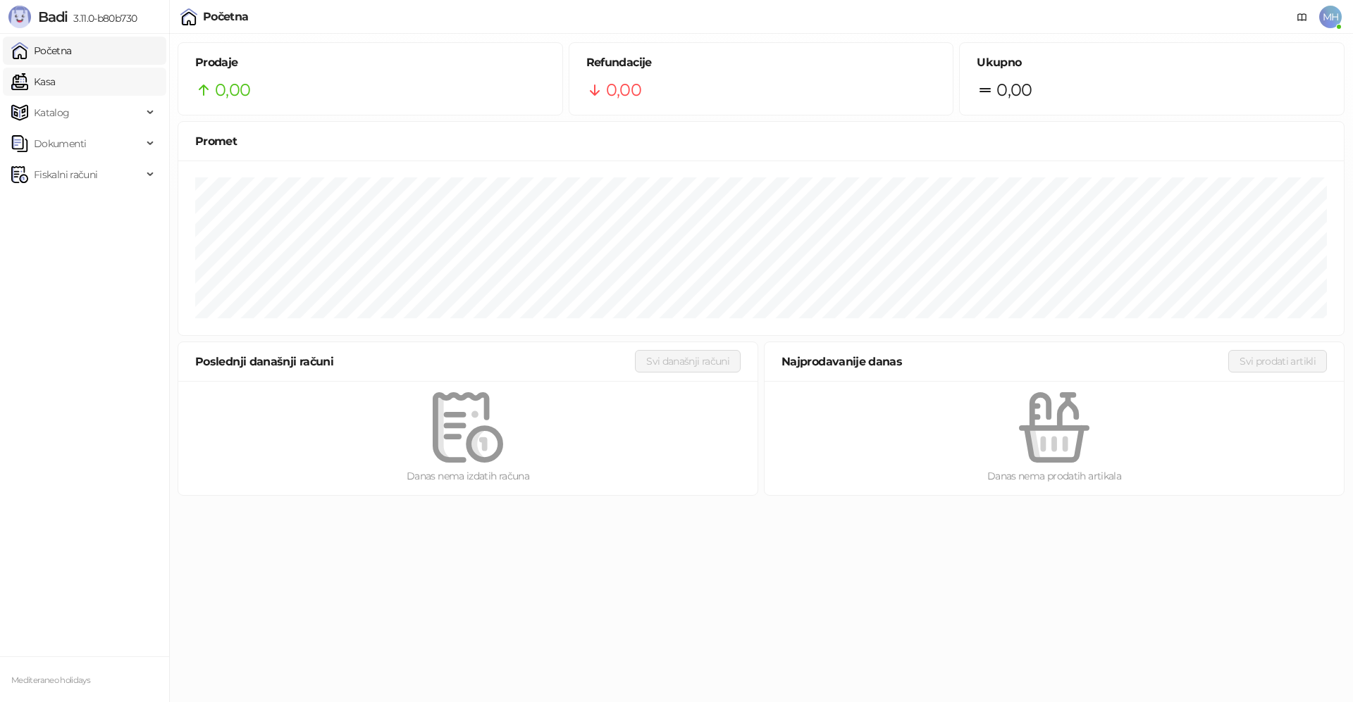  What do you see at coordinates (1330, 17) in the screenshot?
I see `span: MH` at bounding box center [1330, 17].